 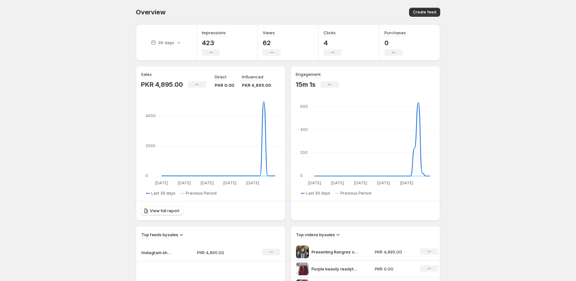 What do you see at coordinates (302, 269) in the screenshot?
I see `img: Purple beauty readytowear stitchdress 3pcsdress safoorapakistan safooraclothing summersale 50off` at bounding box center [302, 269].